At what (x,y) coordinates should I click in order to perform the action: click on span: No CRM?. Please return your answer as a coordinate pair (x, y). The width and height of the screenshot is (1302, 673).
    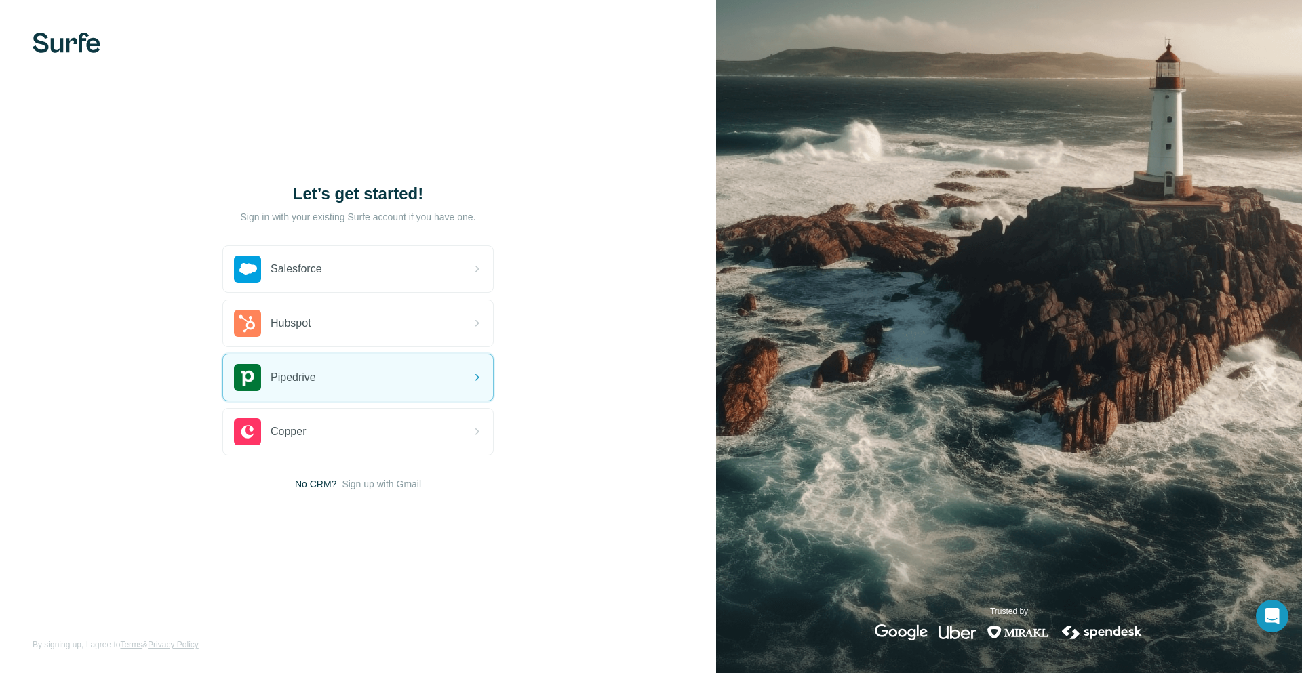
    Looking at the image, I should click on (315, 484).